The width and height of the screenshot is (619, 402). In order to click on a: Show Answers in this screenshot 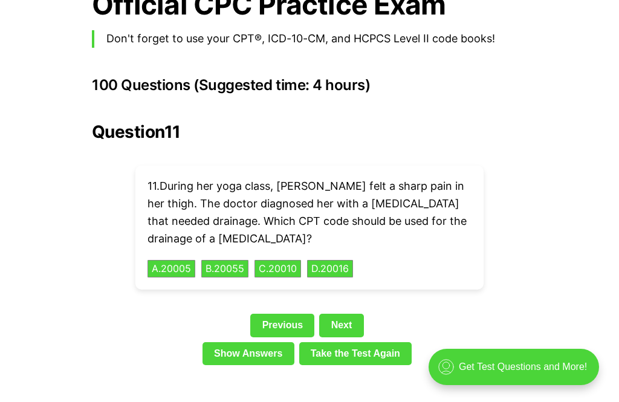, I will do `click(248, 354)`.